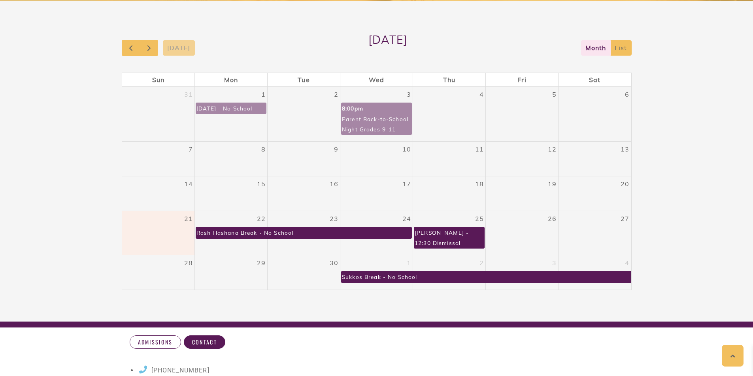 The image size is (753, 376). Describe the element at coordinates (304, 159) in the screenshot. I see `td: September 9, 2025` at that location.